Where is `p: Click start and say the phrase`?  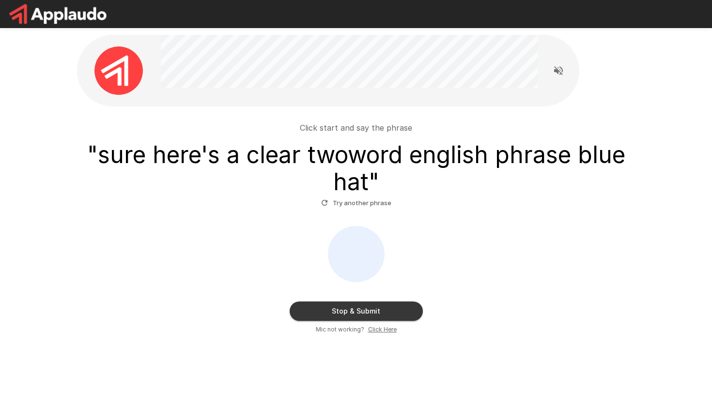 p: Click start and say the phrase is located at coordinates (356, 128).